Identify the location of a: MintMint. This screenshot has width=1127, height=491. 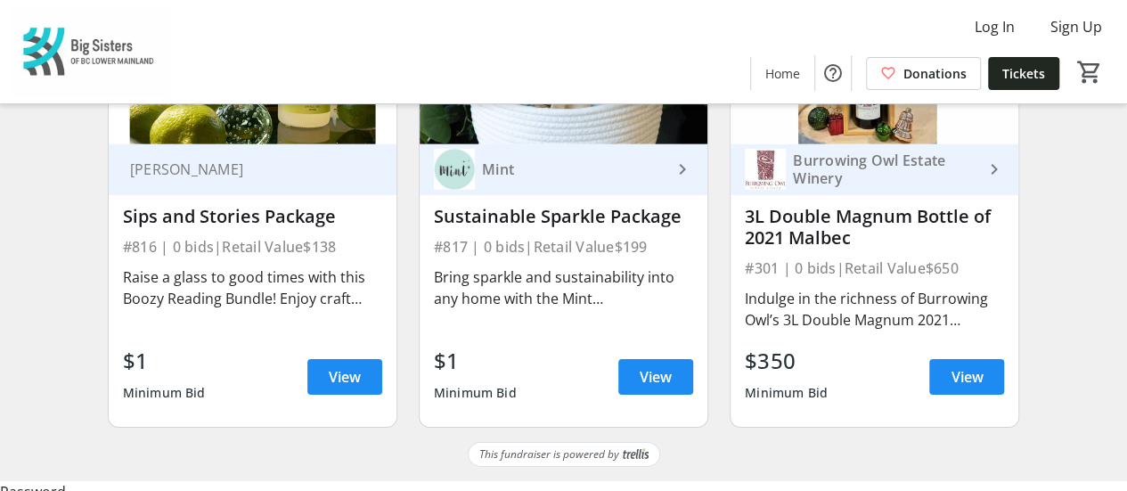
(563, 169).